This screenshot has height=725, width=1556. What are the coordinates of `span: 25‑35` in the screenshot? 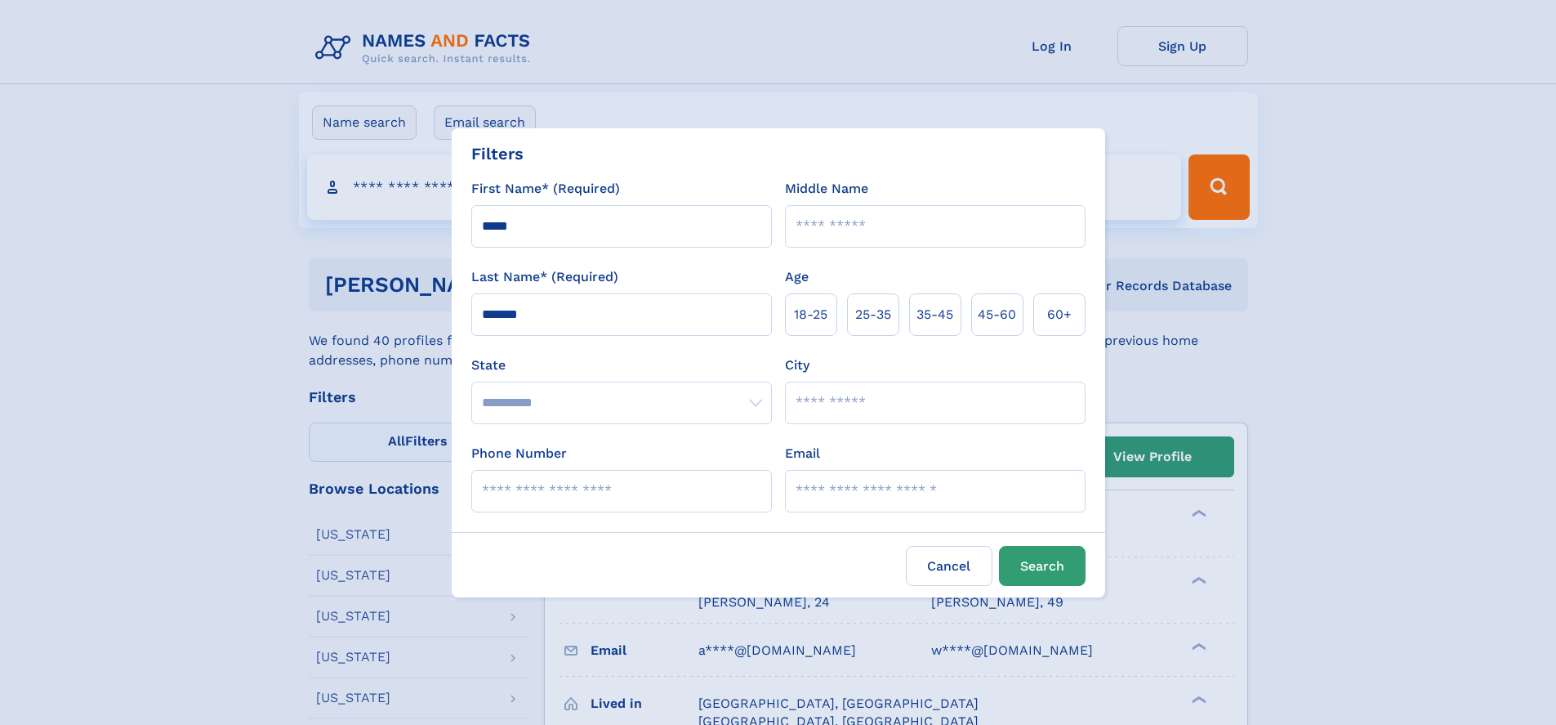 It's located at (873, 315).